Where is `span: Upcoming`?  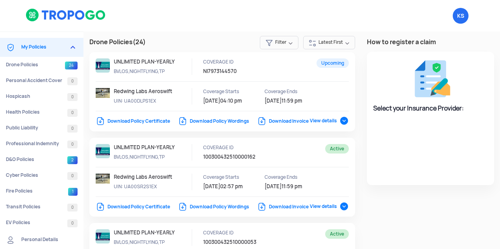
span: Upcoming is located at coordinates (333, 63).